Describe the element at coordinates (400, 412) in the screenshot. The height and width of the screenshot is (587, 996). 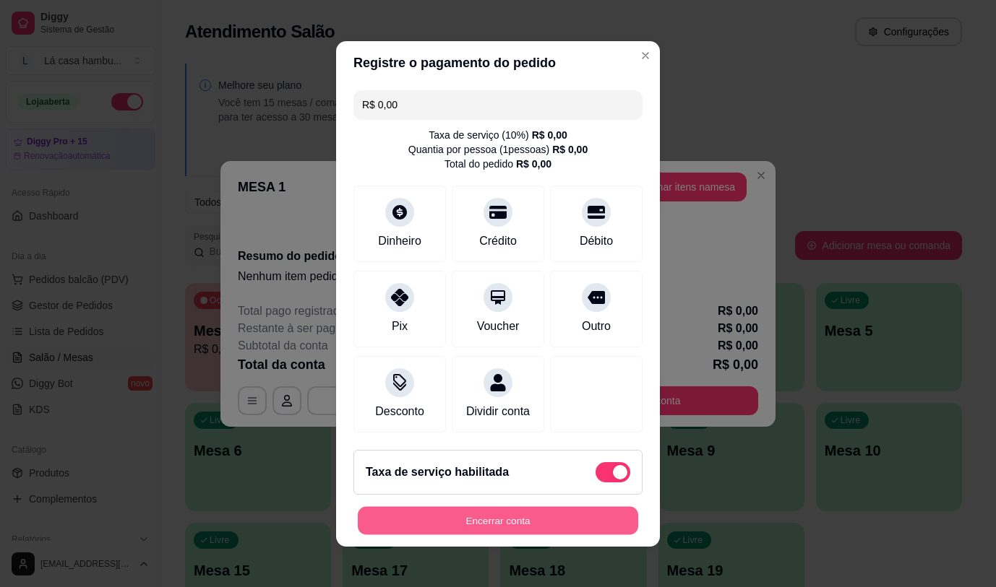
I see `div: Desconto` at that location.